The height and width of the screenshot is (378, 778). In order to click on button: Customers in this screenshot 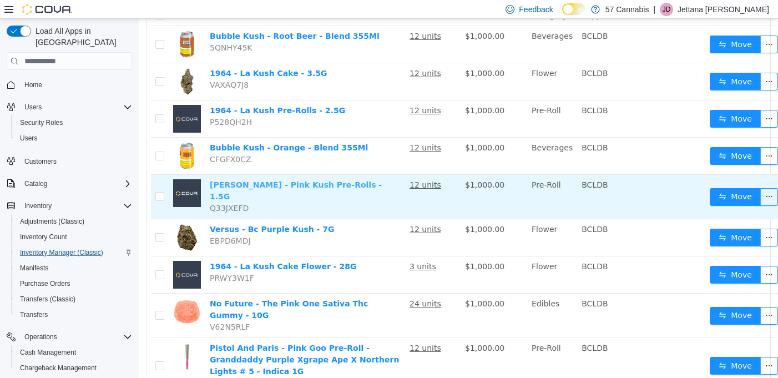, I will do `click(69, 160)`.